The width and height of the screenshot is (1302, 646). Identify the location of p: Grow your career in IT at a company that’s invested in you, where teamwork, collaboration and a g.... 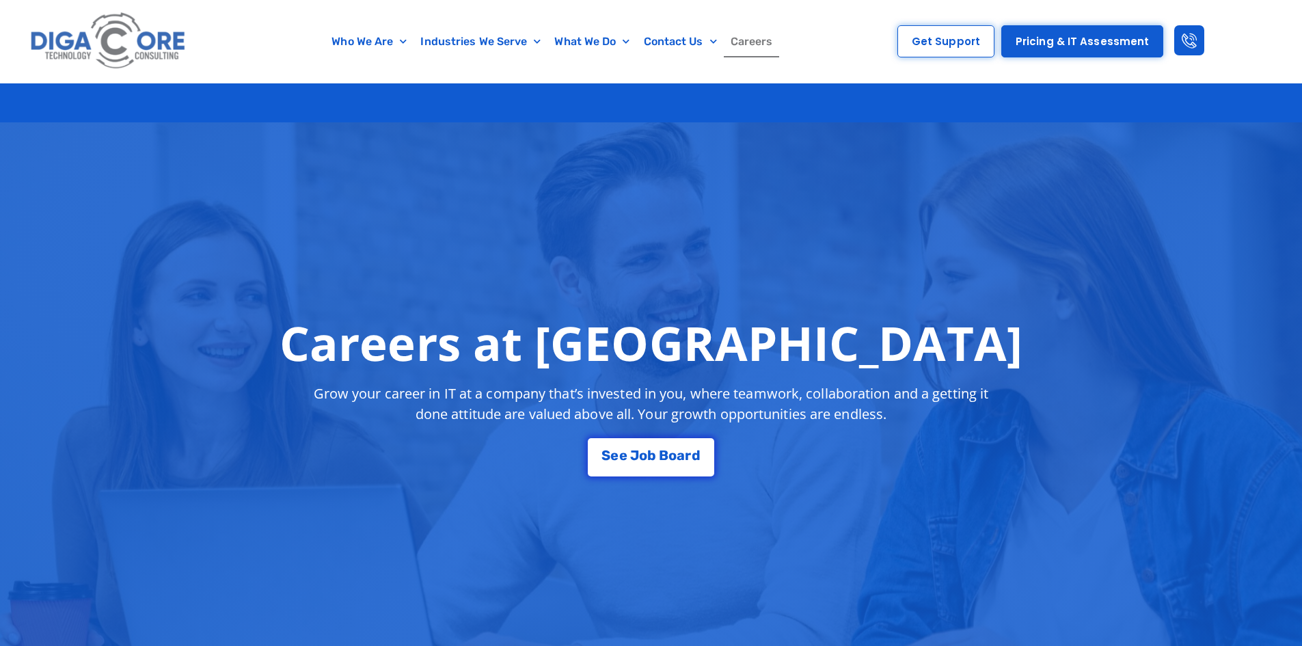
(651, 404).